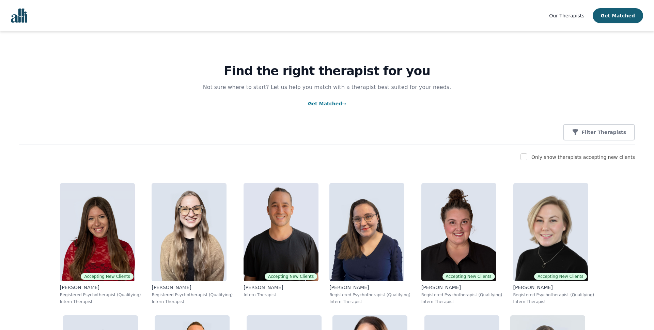 This screenshot has height=330, width=654. I want to click on a: Our Therapists, so click(567, 16).